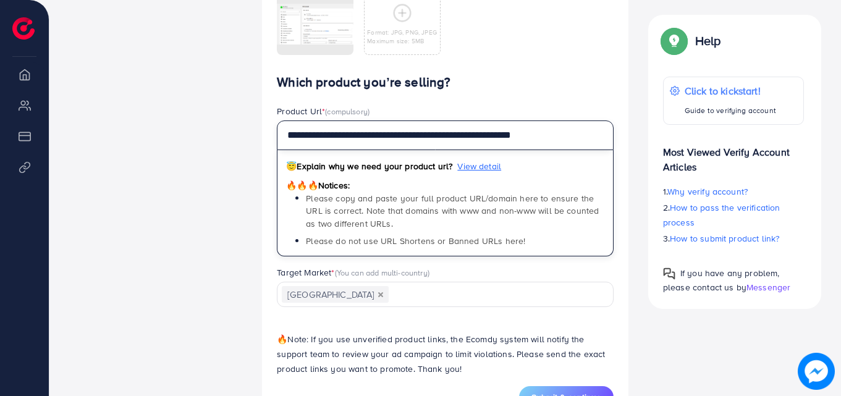 This screenshot has width=841, height=396. I want to click on span: (compulsory), so click(347, 111).